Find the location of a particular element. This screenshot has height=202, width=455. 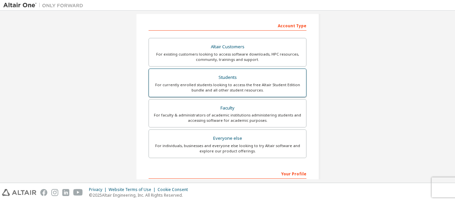

div: For currently enrolled students looking to access the free Altair Student Edition bundle and all ... is located at coordinates (228, 88).